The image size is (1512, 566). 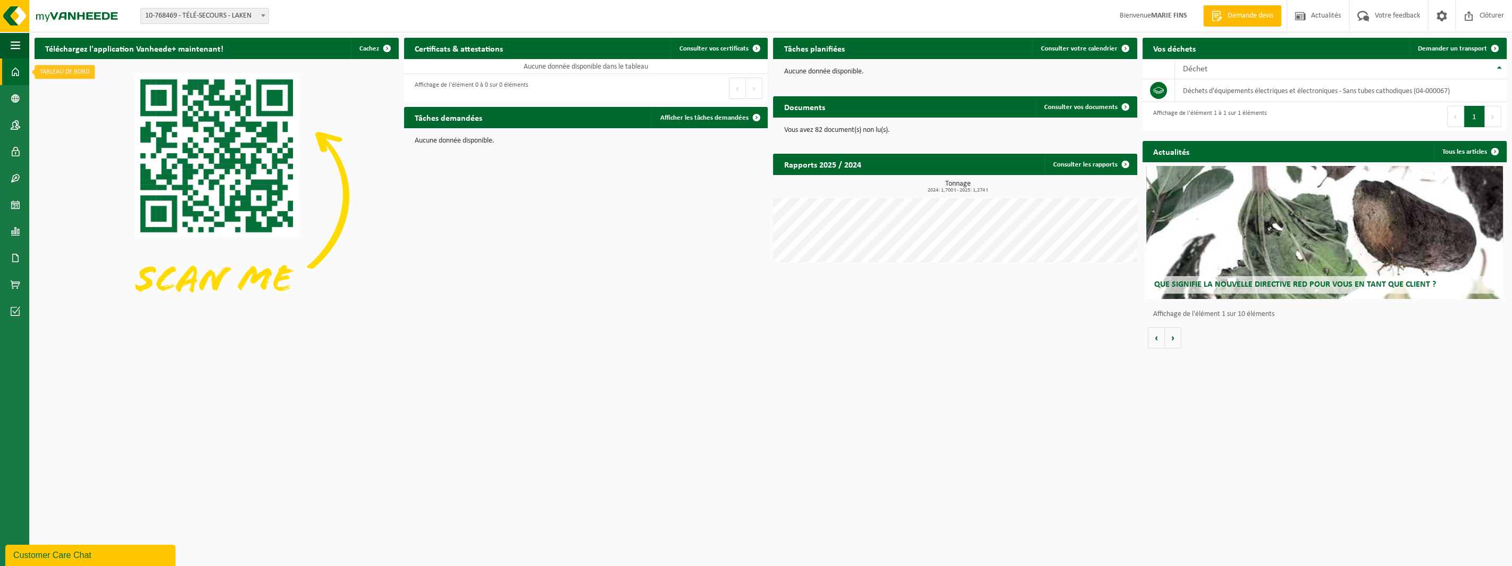 I want to click on h2: Documents, so click(x=804, y=106).